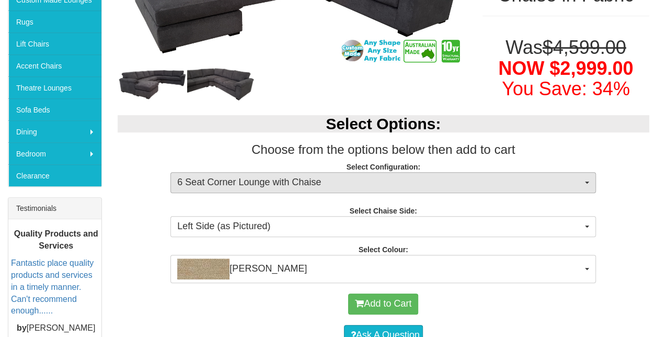  Describe the element at coordinates (384, 150) in the screenshot. I see `h3: Choose from the options below then add to cart` at that location.